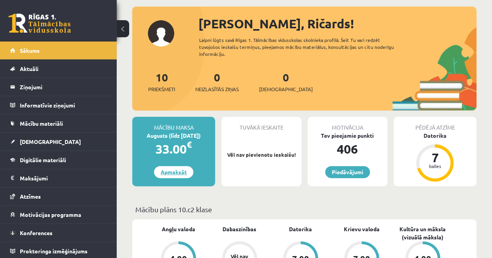  I want to click on a: Mācību materiāli, so click(58, 124).